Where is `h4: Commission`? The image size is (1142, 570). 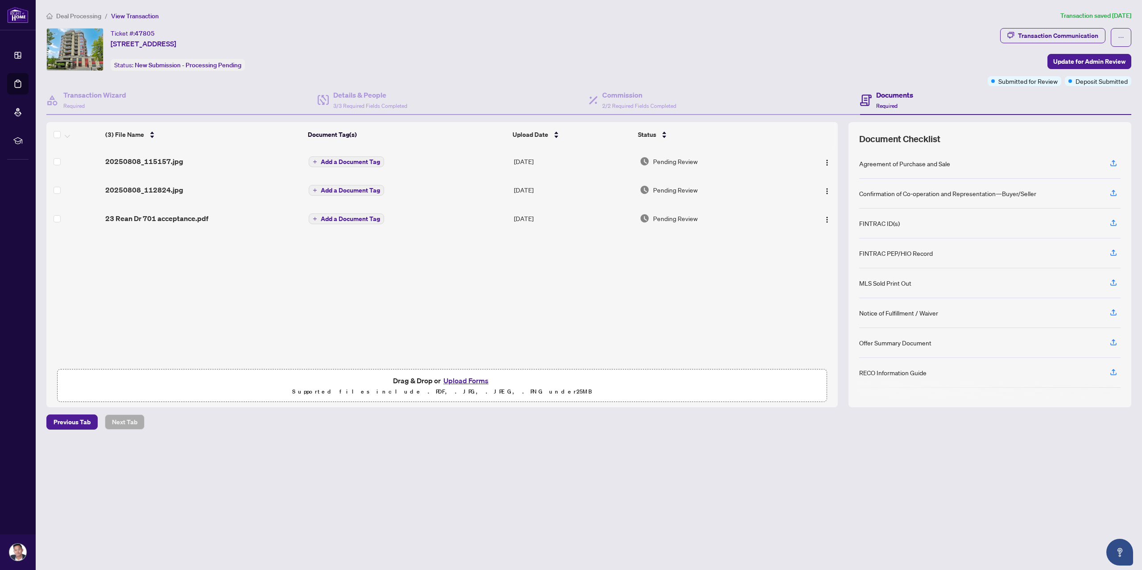
h4: Commission is located at coordinates (639, 95).